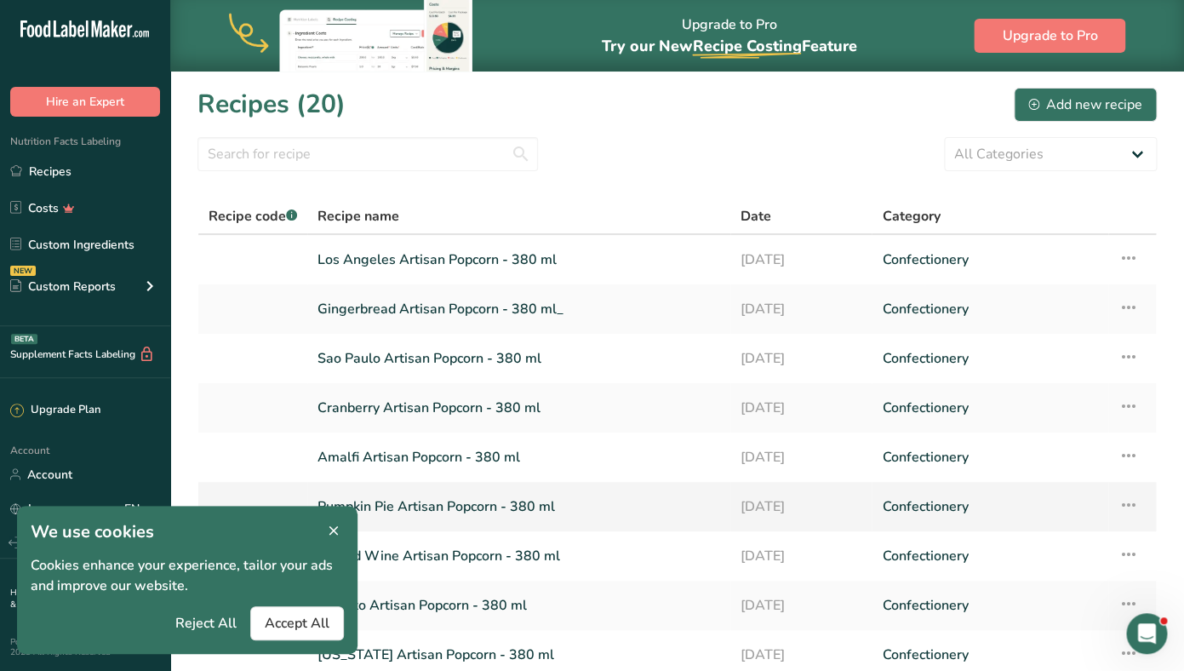 The height and width of the screenshot is (671, 1184). What do you see at coordinates (728, 46) in the screenshot?
I see `span: Try our New Feature` at bounding box center [728, 46].